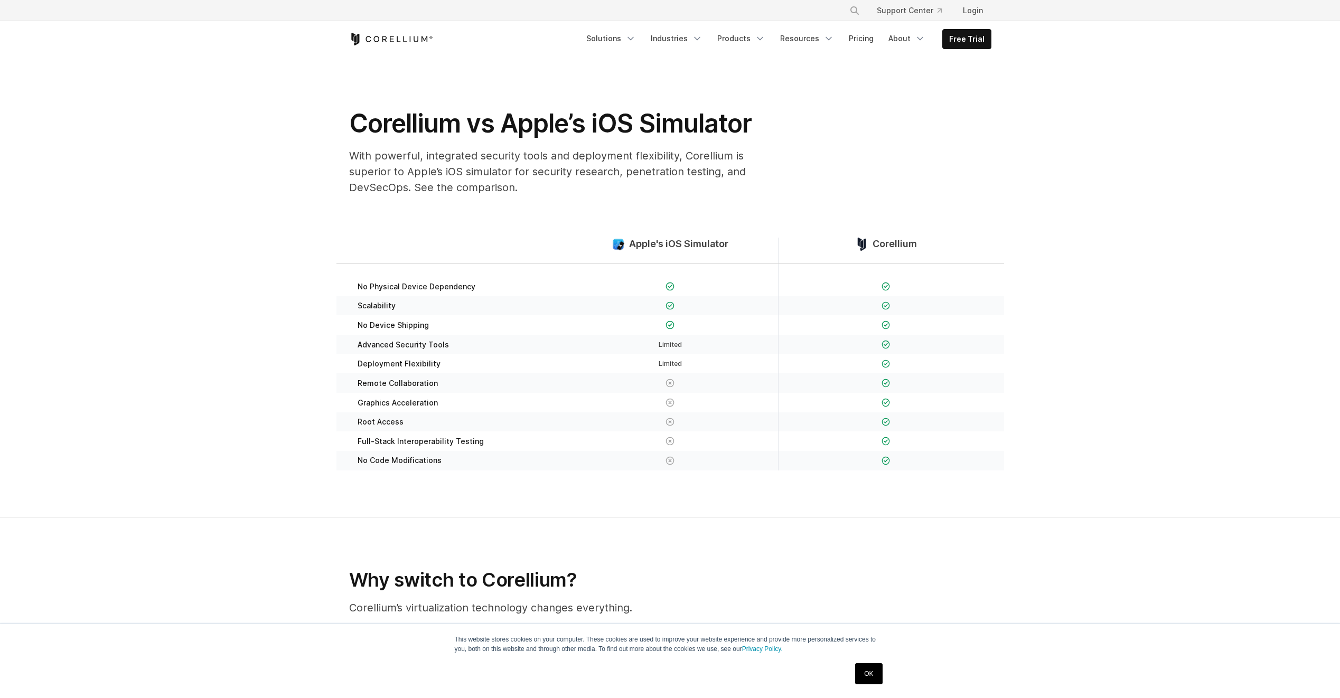 This screenshot has height=698, width=1340. I want to click on a: Login, so click(973, 11).